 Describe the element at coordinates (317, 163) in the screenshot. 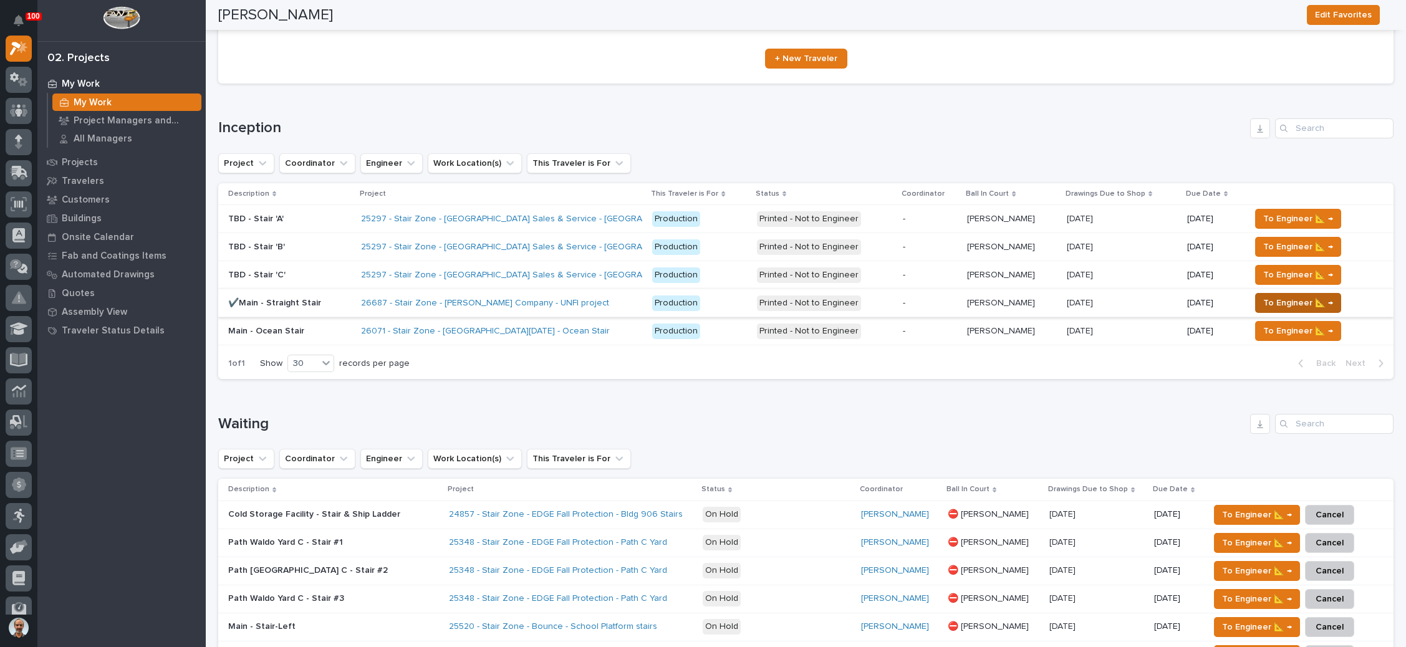

I see `button: Coordinator` at that location.